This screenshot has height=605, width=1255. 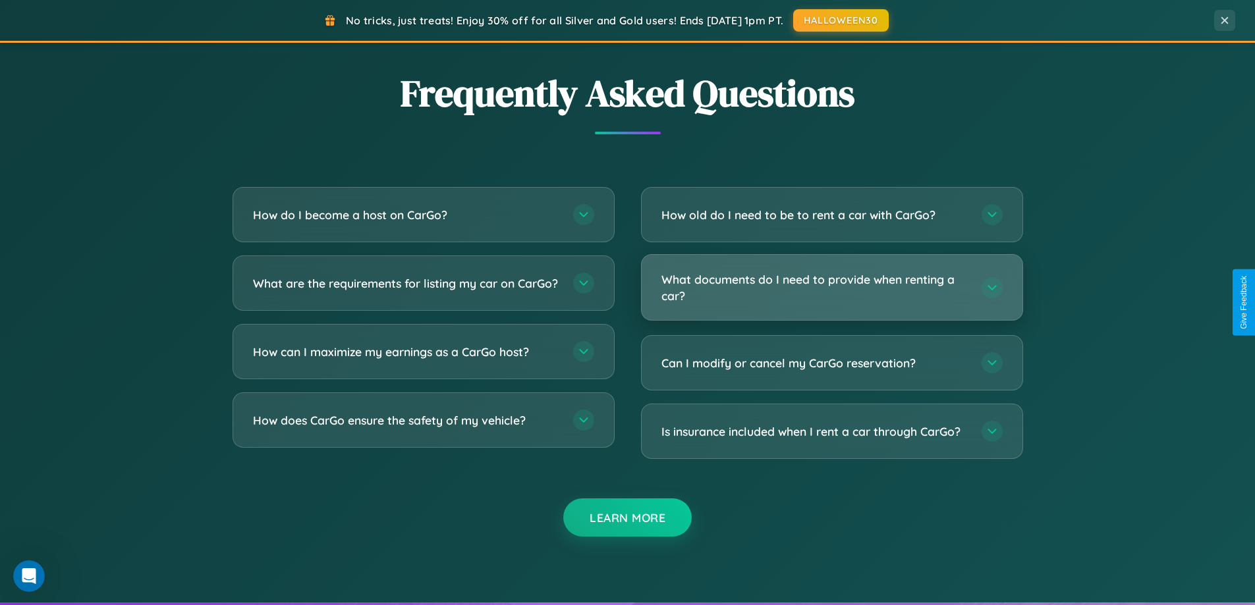 What do you see at coordinates (406, 352) in the screenshot?
I see `h3: How can I maximize my earnings as a CarGo host?` at bounding box center [406, 352].